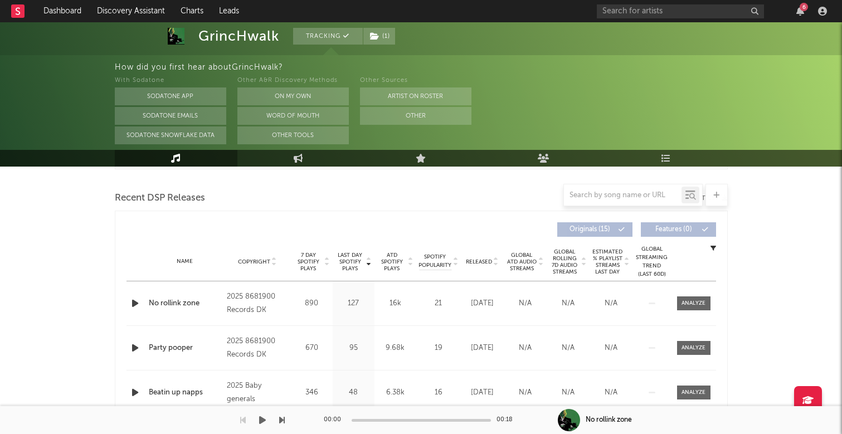 The image size is (842, 434). I want to click on button: 6, so click(800, 11).